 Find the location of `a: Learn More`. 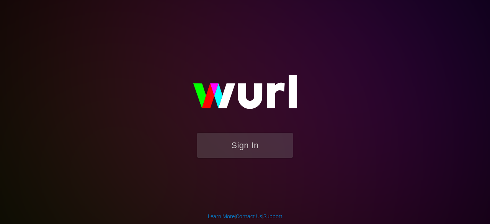

a: Learn More is located at coordinates (221, 216).